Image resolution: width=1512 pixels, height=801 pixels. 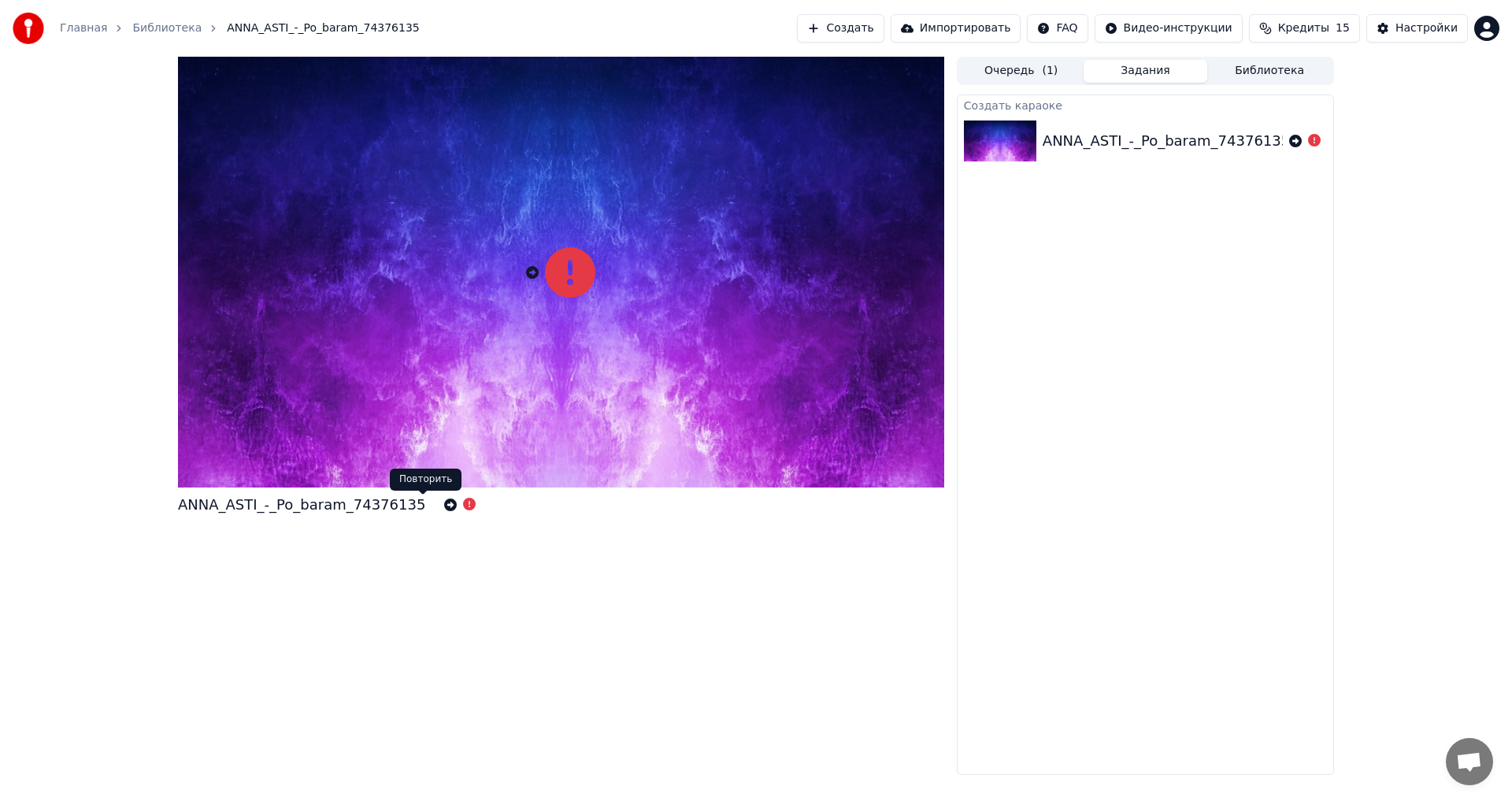 I want to click on a: Открытый чат, so click(x=1469, y=761).